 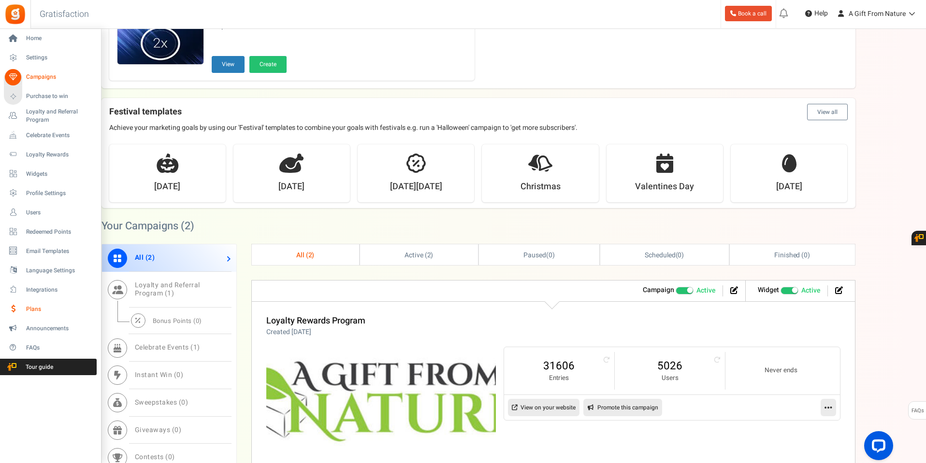 What do you see at coordinates (167, 289) in the screenshot?
I see `span: Loyalty and Referral Program ( )` at bounding box center [167, 289].